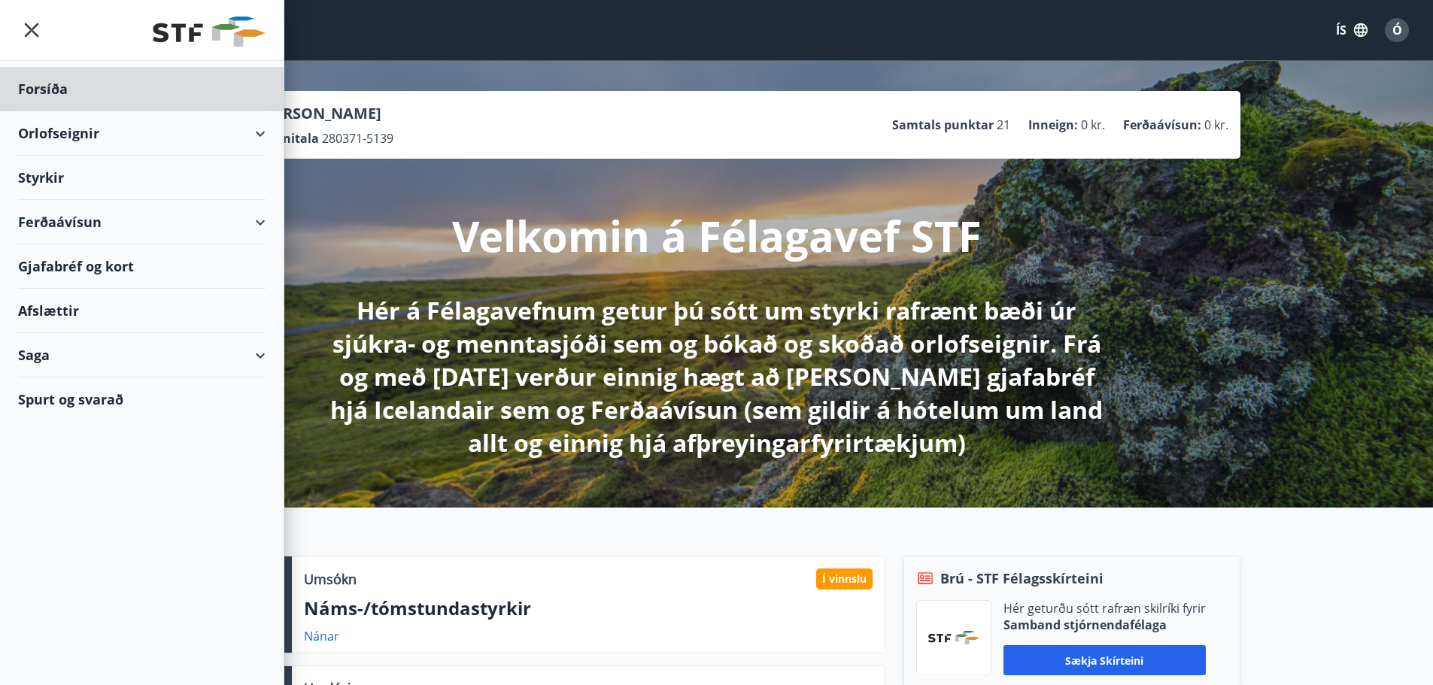 The width and height of the screenshot is (1433, 685). I want to click on span: Ó, so click(1397, 30).